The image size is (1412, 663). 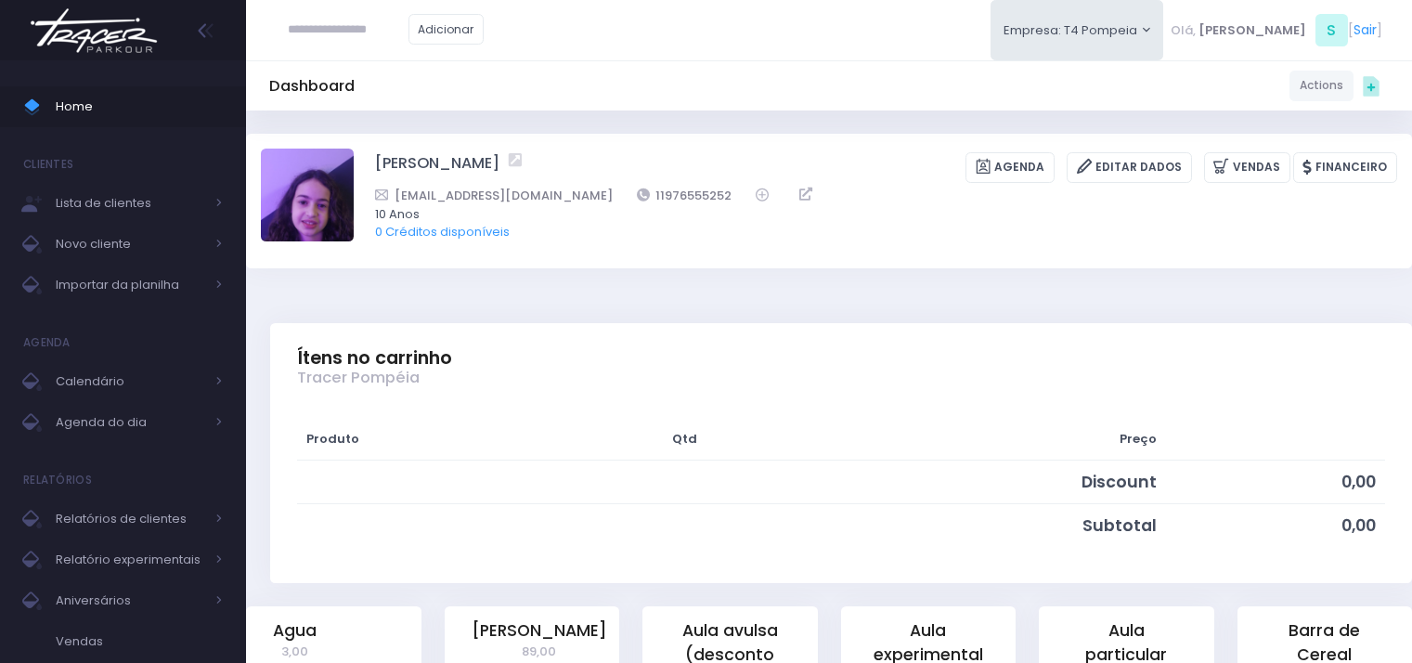 I want to click on a: Adicionar, so click(x=447, y=29).